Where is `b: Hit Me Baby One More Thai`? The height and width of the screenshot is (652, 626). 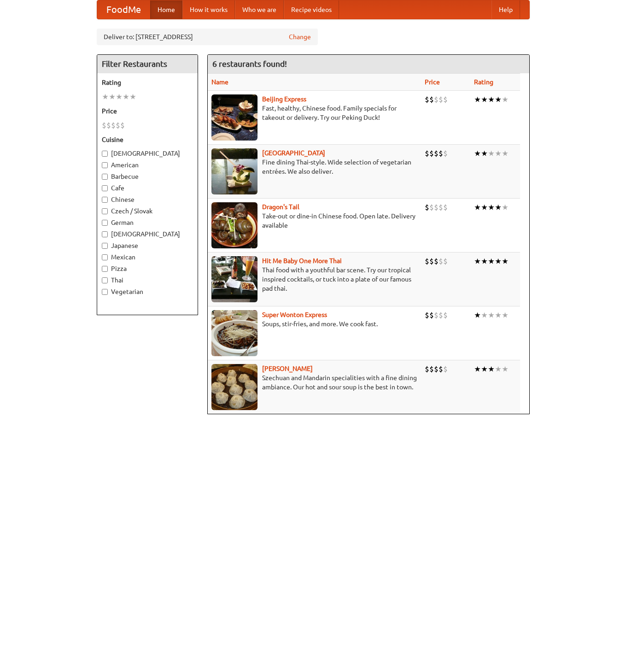 b: Hit Me Baby One More Thai is located at coordinates (302, 261).